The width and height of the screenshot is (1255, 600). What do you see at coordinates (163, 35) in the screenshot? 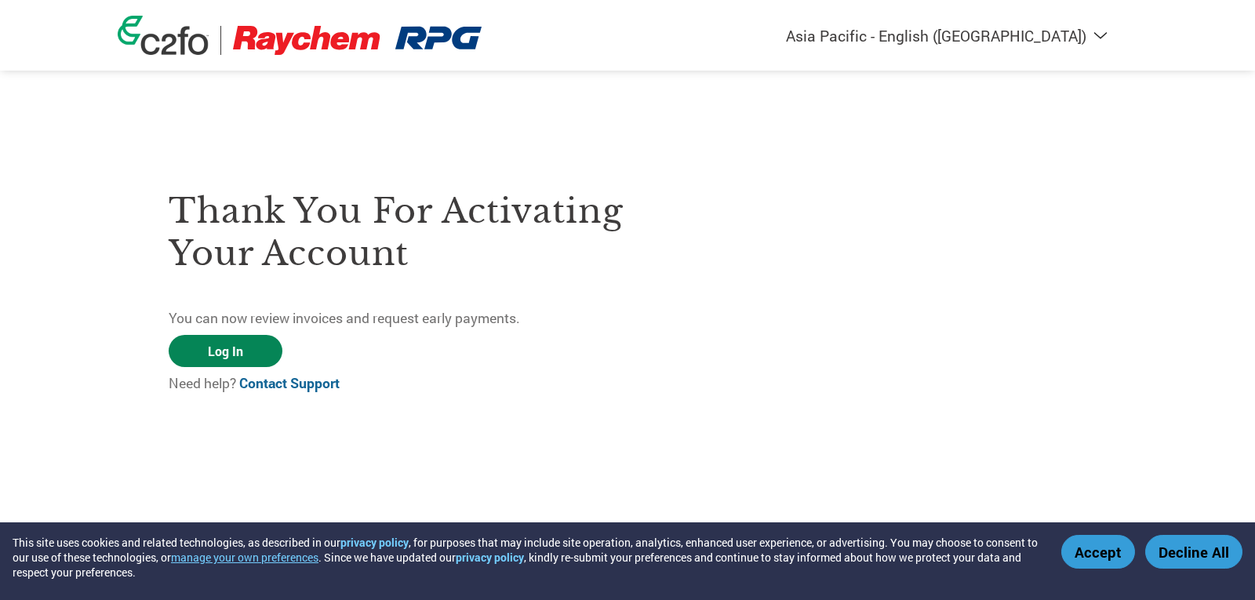
I see `img: c2fo logo` at bounding box center [163, 35].